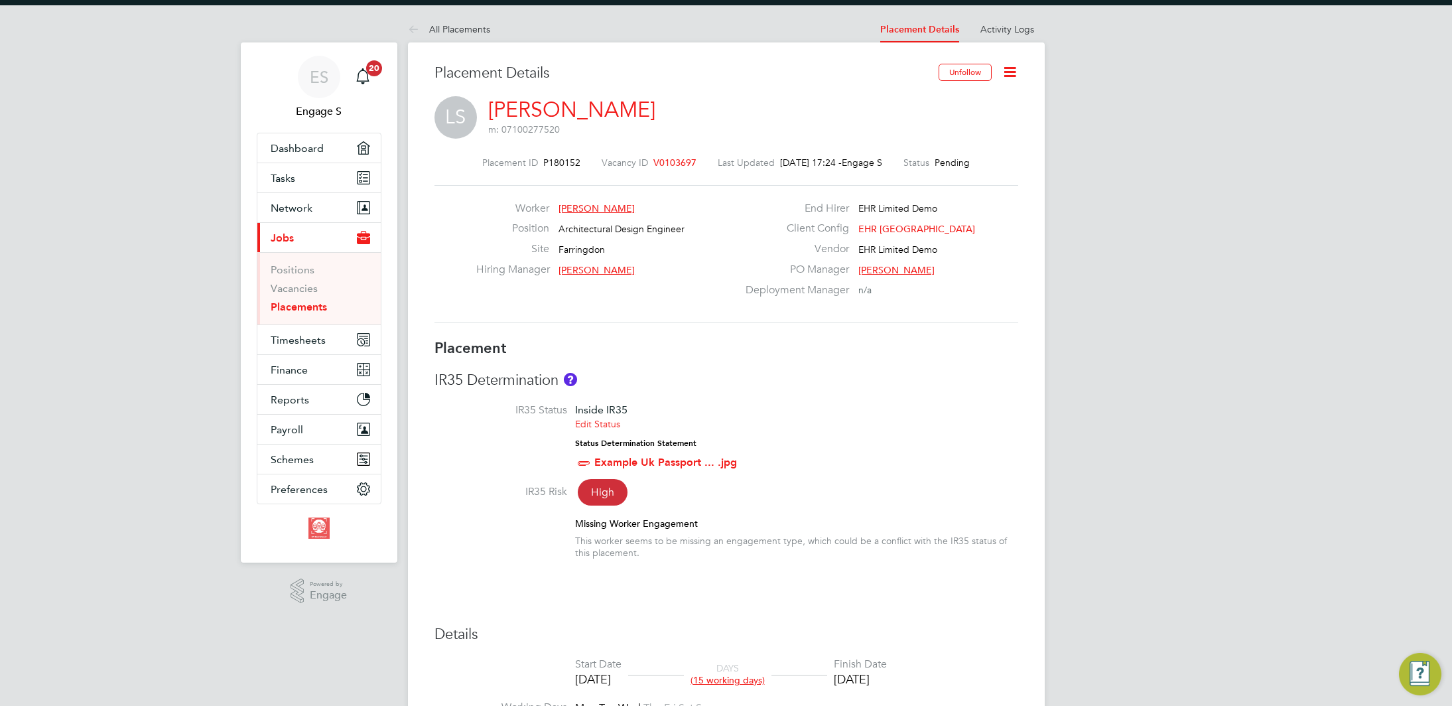 The image size is (1452, 706). I want to click on button: Schemes, so click(319, 459).